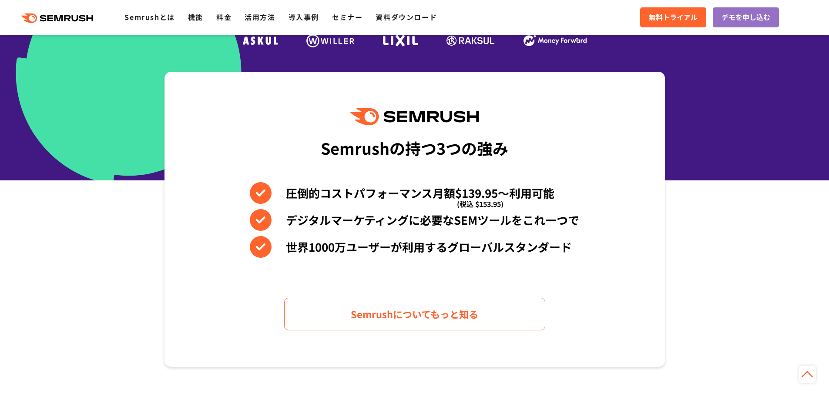 This screenshot has width=829, height=396. What do you see at coordinates (195, 17) in the screenshot?
I see `a: 機能` at bounding box center [195, 17].